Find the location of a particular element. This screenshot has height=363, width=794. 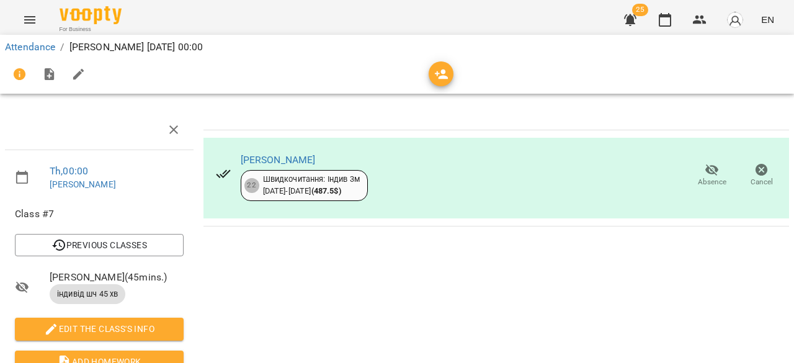

span: індивід шч 45 хв is located at coordinates (87, 294).